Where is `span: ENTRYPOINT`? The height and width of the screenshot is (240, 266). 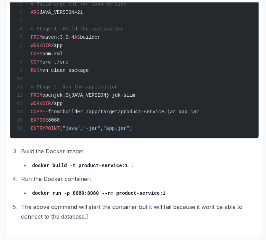
span: ENTRYPOINT is located at coordinates (45, 128).